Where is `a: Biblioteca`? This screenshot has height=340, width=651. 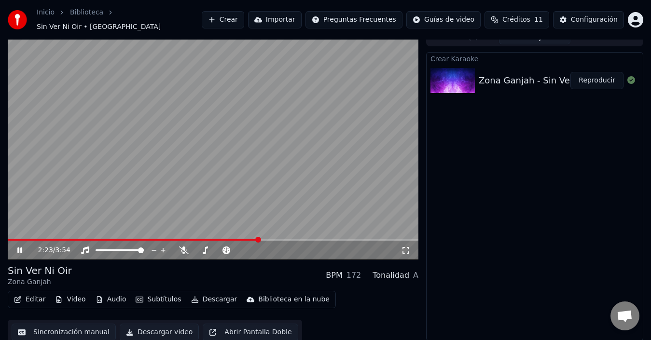
a: Biblioteca is located at coordinates (86, 13).